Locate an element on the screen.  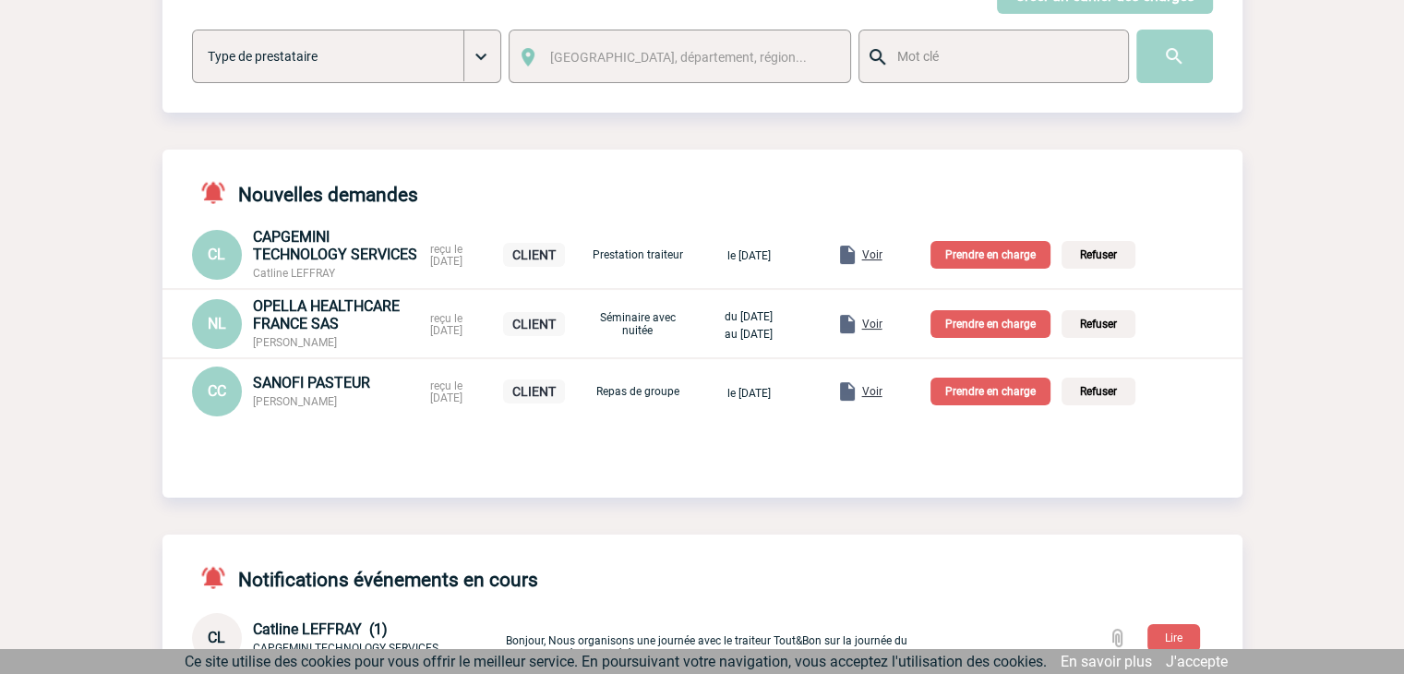
p: Repas de groupe is located at coordinates (638, 391).